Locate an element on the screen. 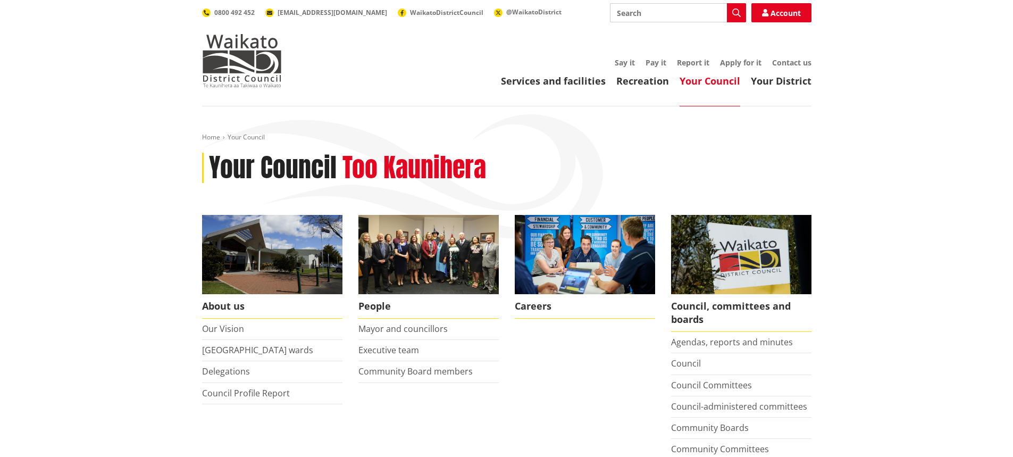  span: Your Council is located at coordinates (246, 137).